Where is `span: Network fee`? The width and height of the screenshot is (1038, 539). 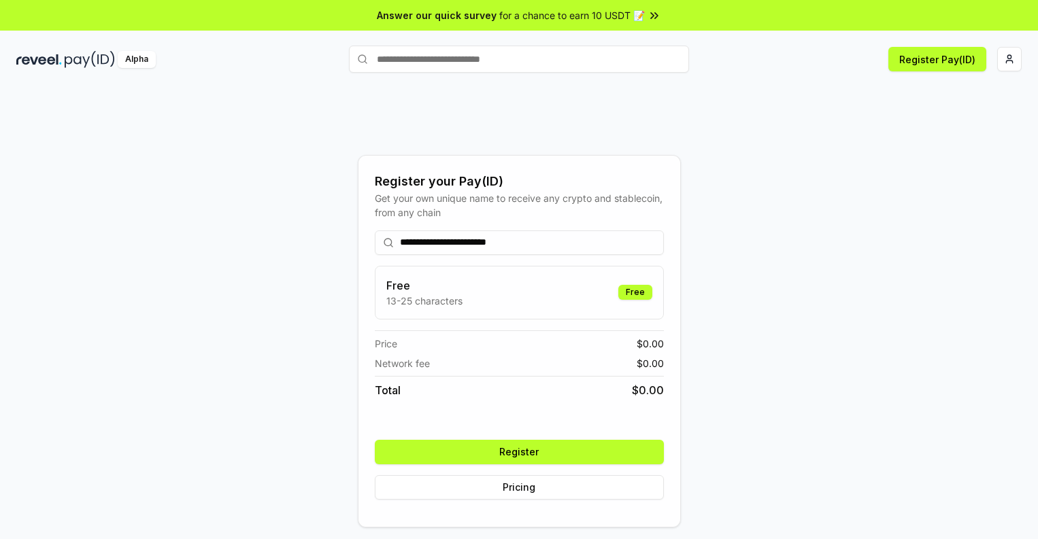
span: Network fee is located at coordinates (402, 363).